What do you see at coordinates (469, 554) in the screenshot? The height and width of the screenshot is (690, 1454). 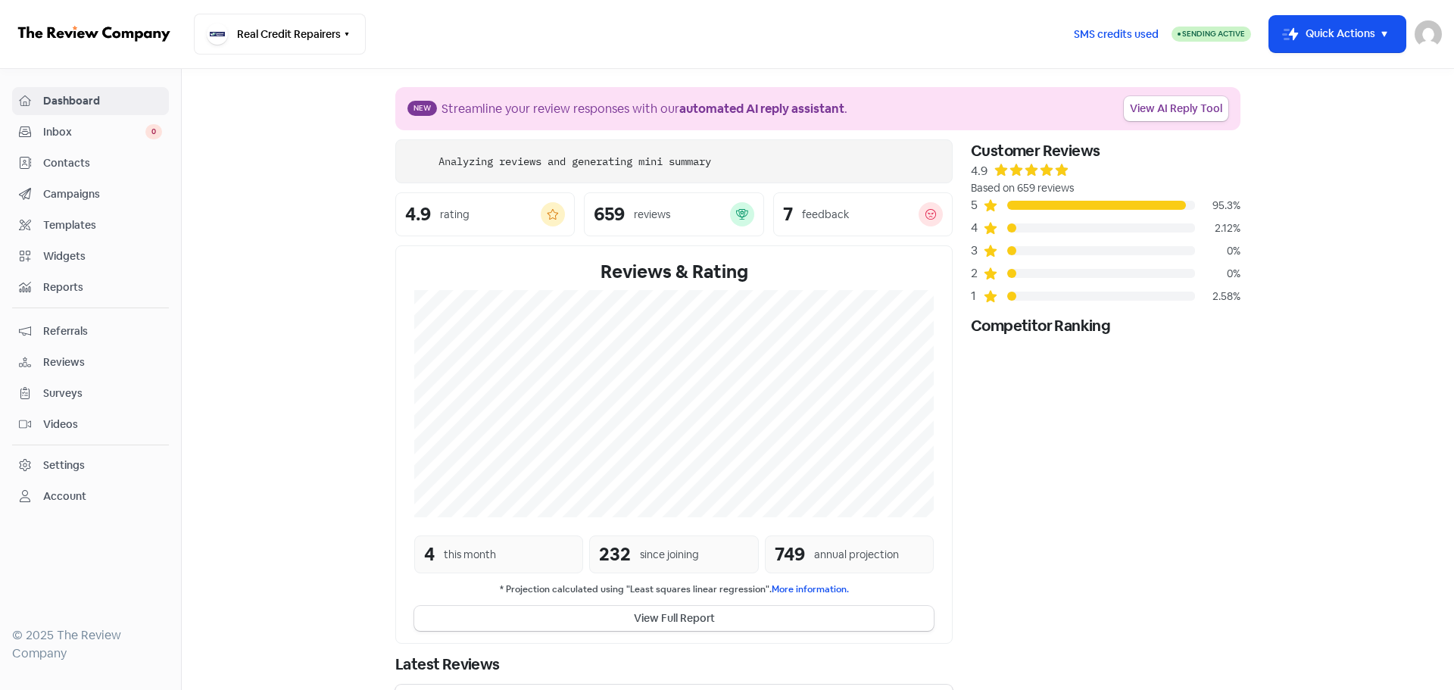 I see `div: this month` at bounding box center [469, 554].